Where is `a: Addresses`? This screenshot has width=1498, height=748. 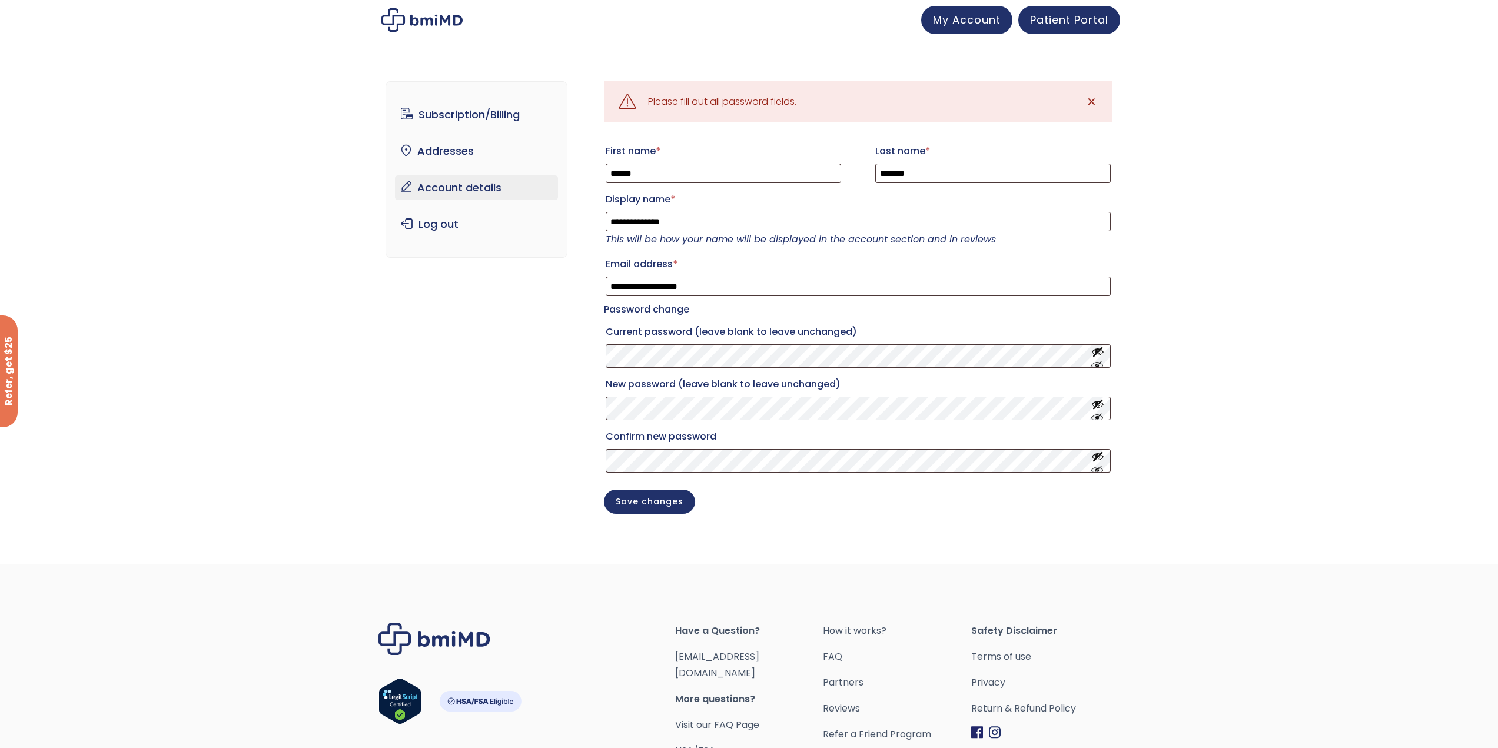 a: Addresses is located at coordinates (476, 151).